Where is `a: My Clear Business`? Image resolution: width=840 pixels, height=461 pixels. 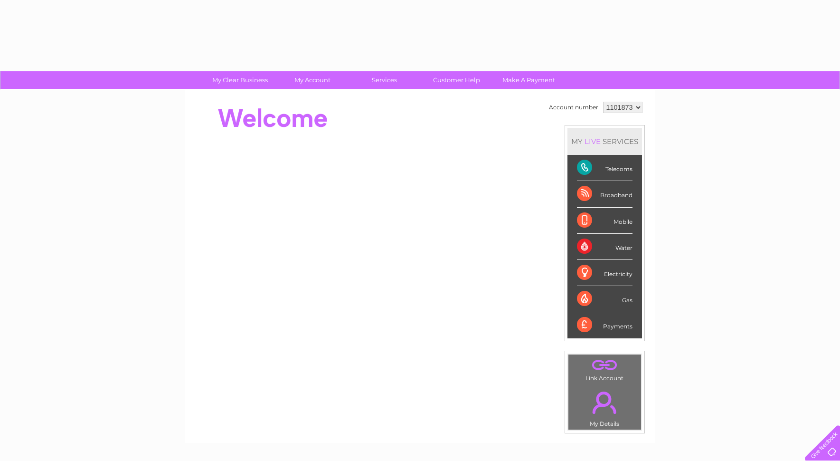
a: My Clear Business is located at coordinates (240, 80).